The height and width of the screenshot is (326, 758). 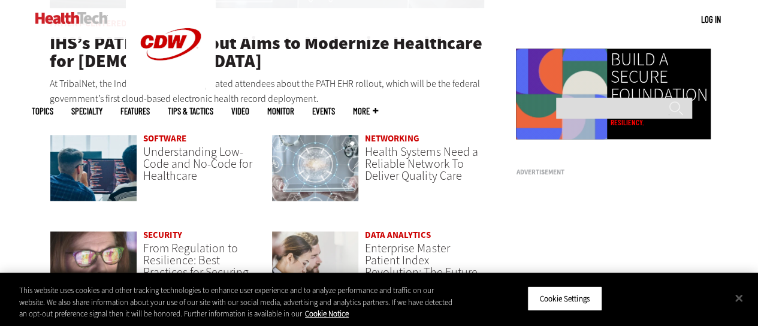 I want to click on a: Data Analytics, so click(x=398, y=235).